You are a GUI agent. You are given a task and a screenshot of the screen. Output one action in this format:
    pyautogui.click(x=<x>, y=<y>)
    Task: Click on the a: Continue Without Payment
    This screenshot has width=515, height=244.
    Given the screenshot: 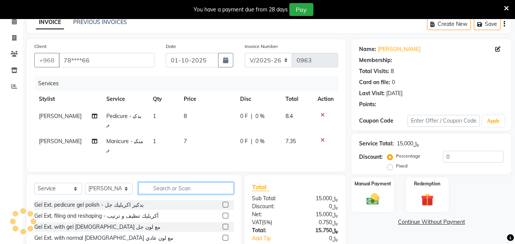 What is the action you would take?
    pyautogui.click(x=431, y=222)
    